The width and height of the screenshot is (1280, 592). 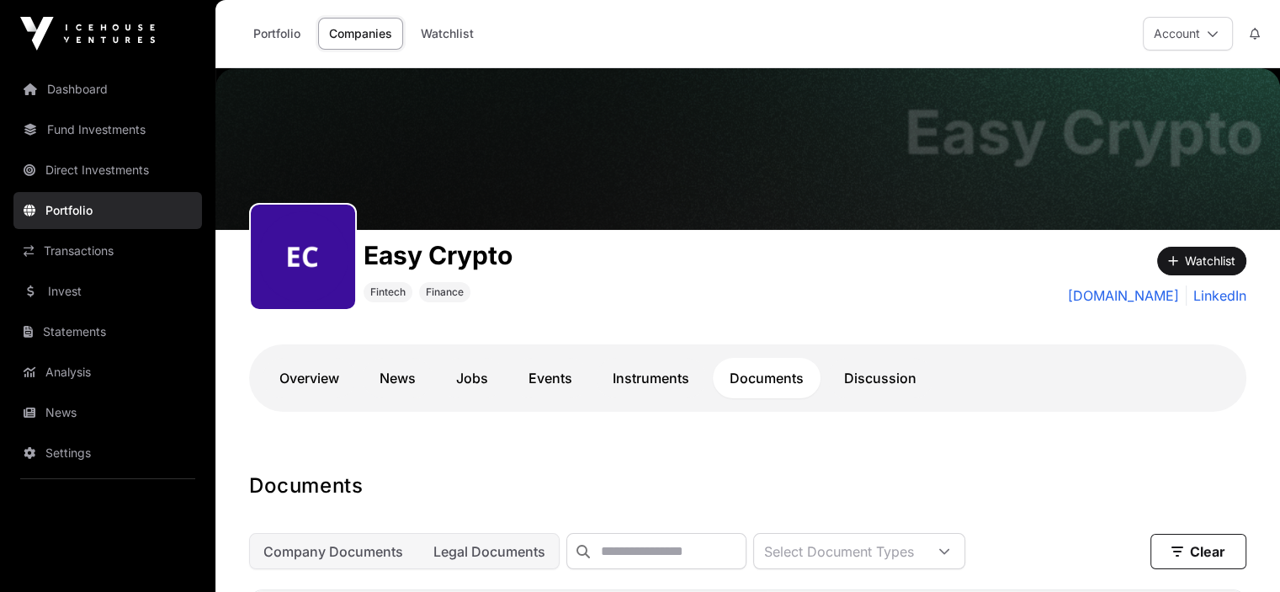 What do you see at coordinates (747, 486) in the screenshot?
I see `h1: Documents` at bounding box center [747, 486].